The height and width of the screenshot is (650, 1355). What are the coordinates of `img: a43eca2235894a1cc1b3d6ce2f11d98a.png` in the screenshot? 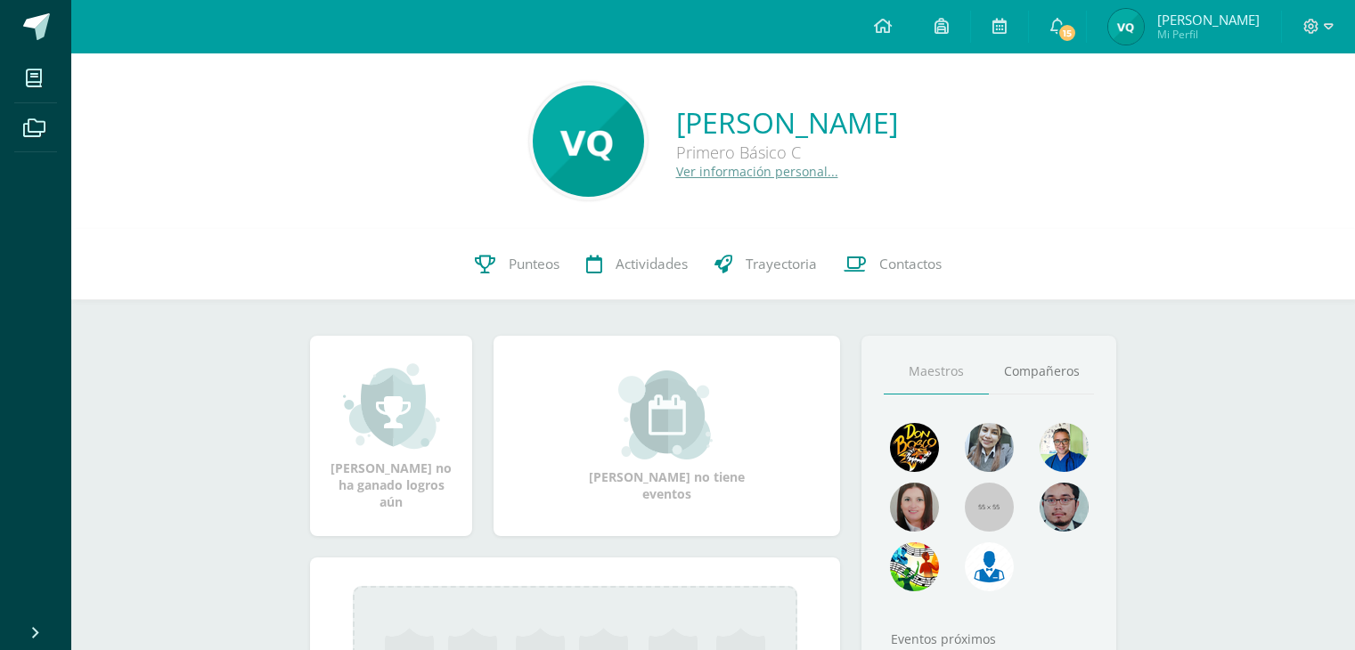 It's located at (914, 567).